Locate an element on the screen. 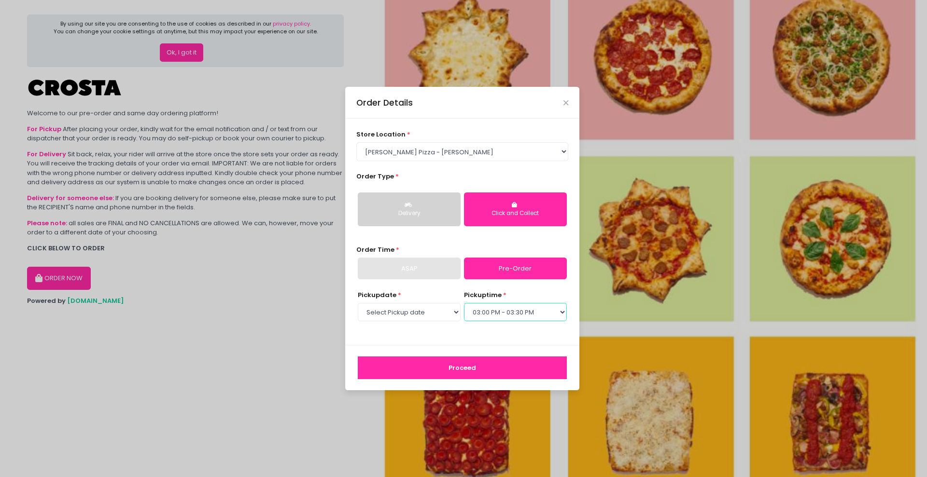 The height and width of the screenshot is (477, 927). button: Close is located at coordinates (566, 103).